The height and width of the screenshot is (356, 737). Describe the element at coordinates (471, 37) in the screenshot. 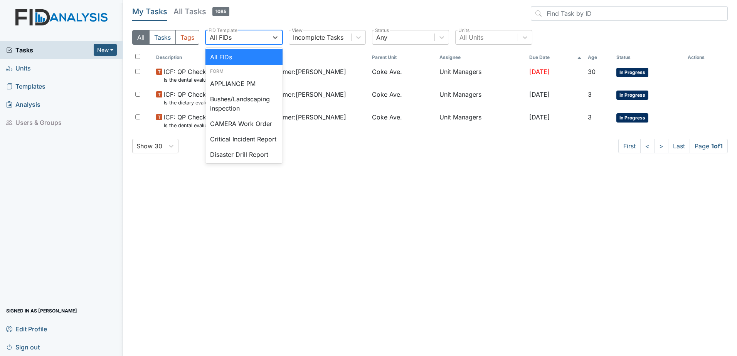

I see `div: All Units` at that location.